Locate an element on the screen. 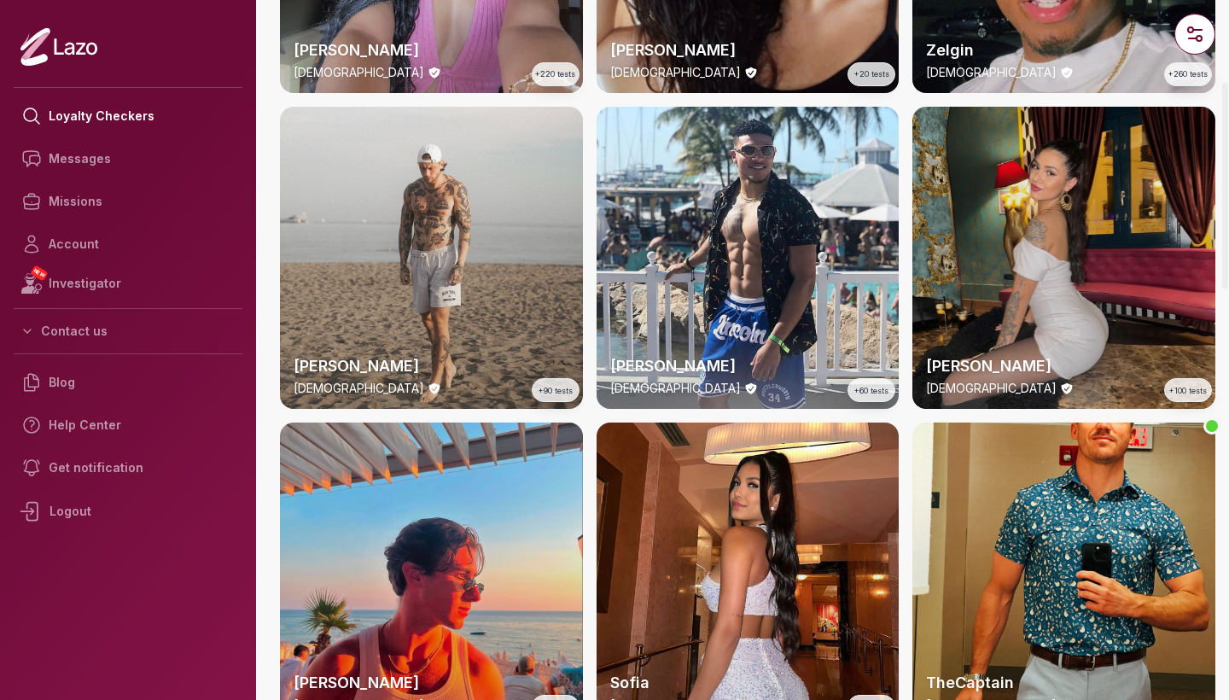  span: NEW is located at coordinates (39, 273).